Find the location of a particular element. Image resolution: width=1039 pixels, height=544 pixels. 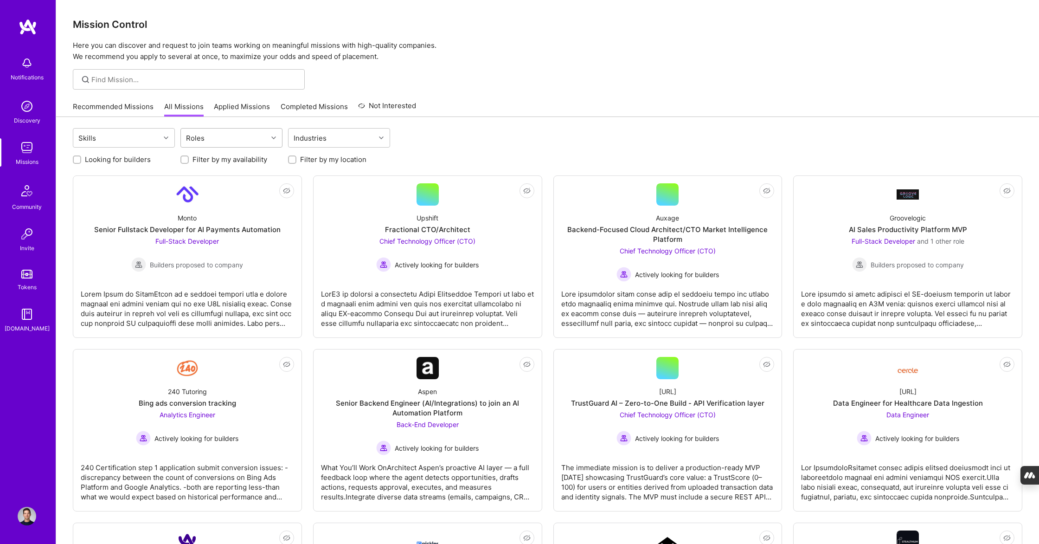

label: Looking for builders is located at coordinates (118, 159).